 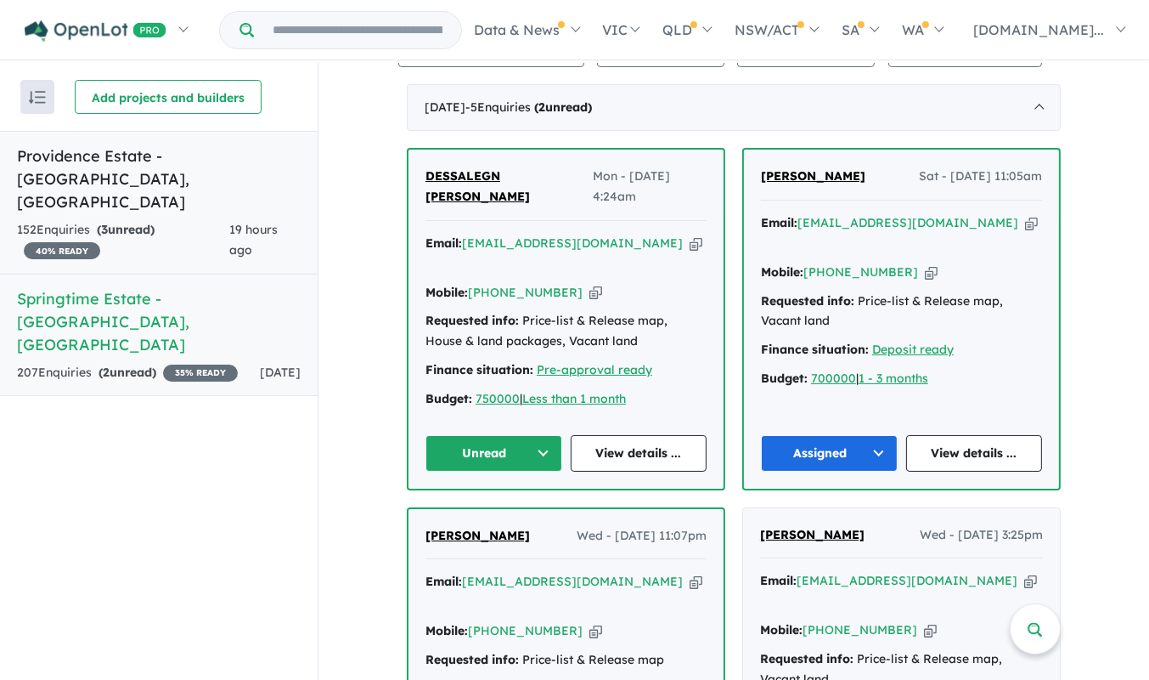 I want to click on span: 19 hours ago, so click(x=253, y=240).